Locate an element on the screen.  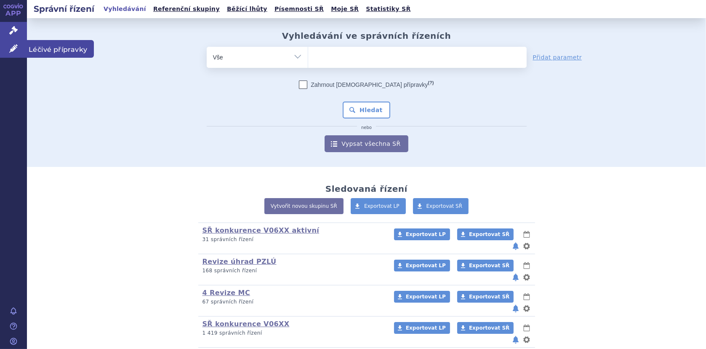
a: Vytvořit novou skupinu SŘ is located at coordinates (304, 206).